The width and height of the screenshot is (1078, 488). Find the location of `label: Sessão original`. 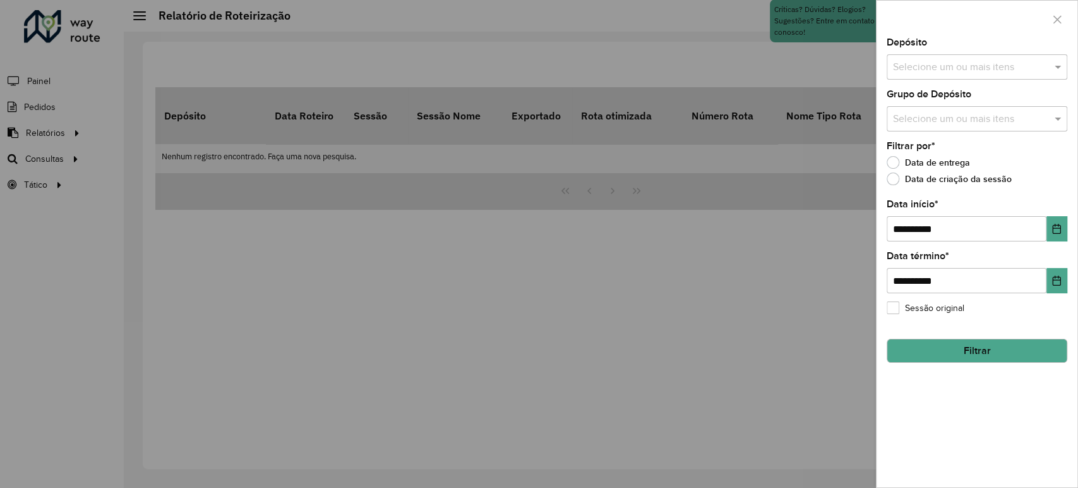

label: Sessão original is located at coordinates (926, 308).